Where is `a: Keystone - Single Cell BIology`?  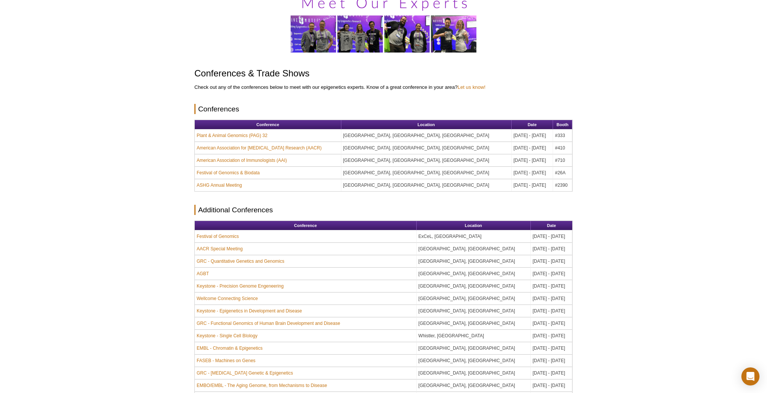
a: Keystone - Single Cell BIology is located at coordinates (227, 336).